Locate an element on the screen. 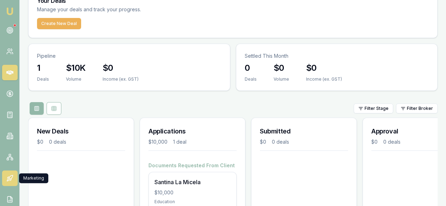  span: Filter Stage is located at coordinates (377, 109).